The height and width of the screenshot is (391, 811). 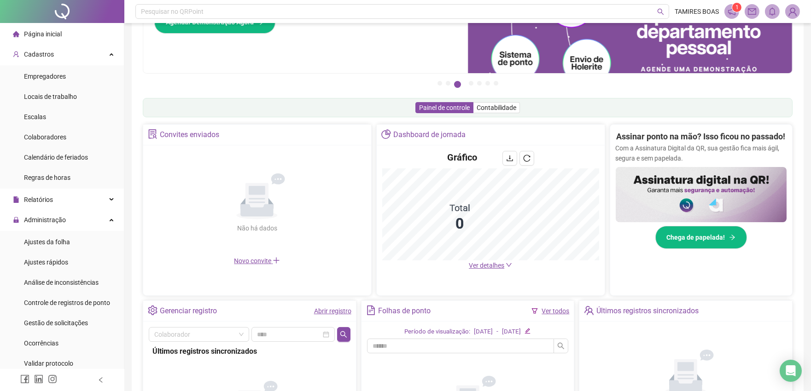 I want to click on span: Escalas, so click(x=35, y=117).